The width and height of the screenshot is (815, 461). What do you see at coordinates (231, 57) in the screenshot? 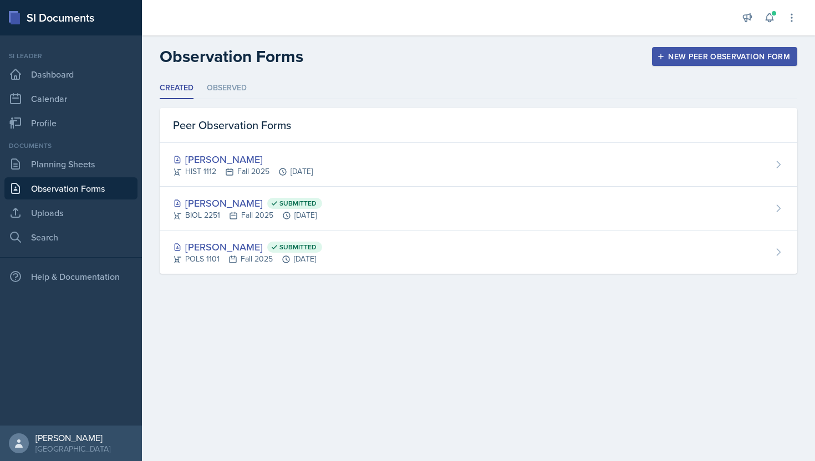
I see `h2: Observation Forms` at bounding box center [231, 57].